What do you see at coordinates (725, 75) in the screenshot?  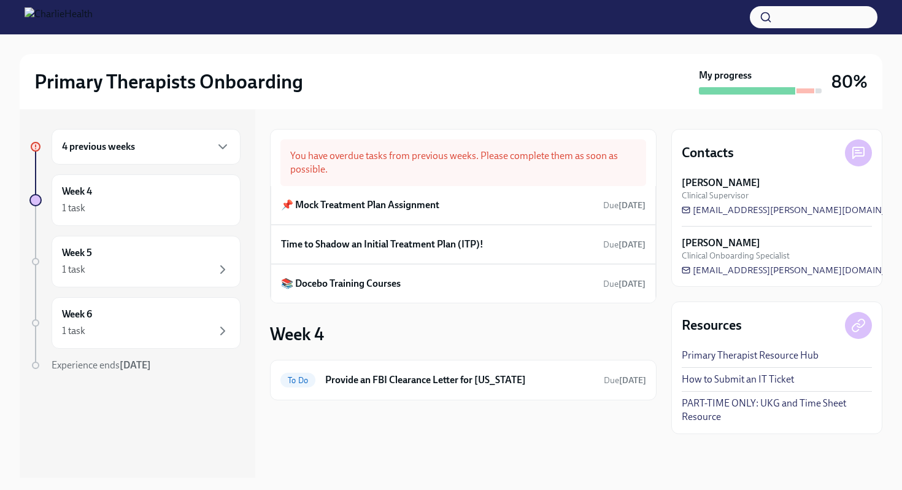 I see `strong: My progress` at bounding box center [725, 75].